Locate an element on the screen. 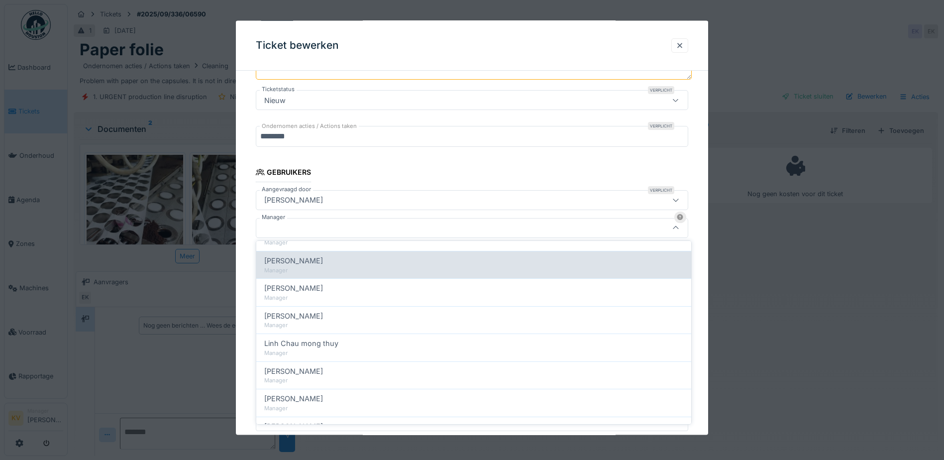 The image size is (944, 460). div: Gebruikers is located at coordinates (283, 173).